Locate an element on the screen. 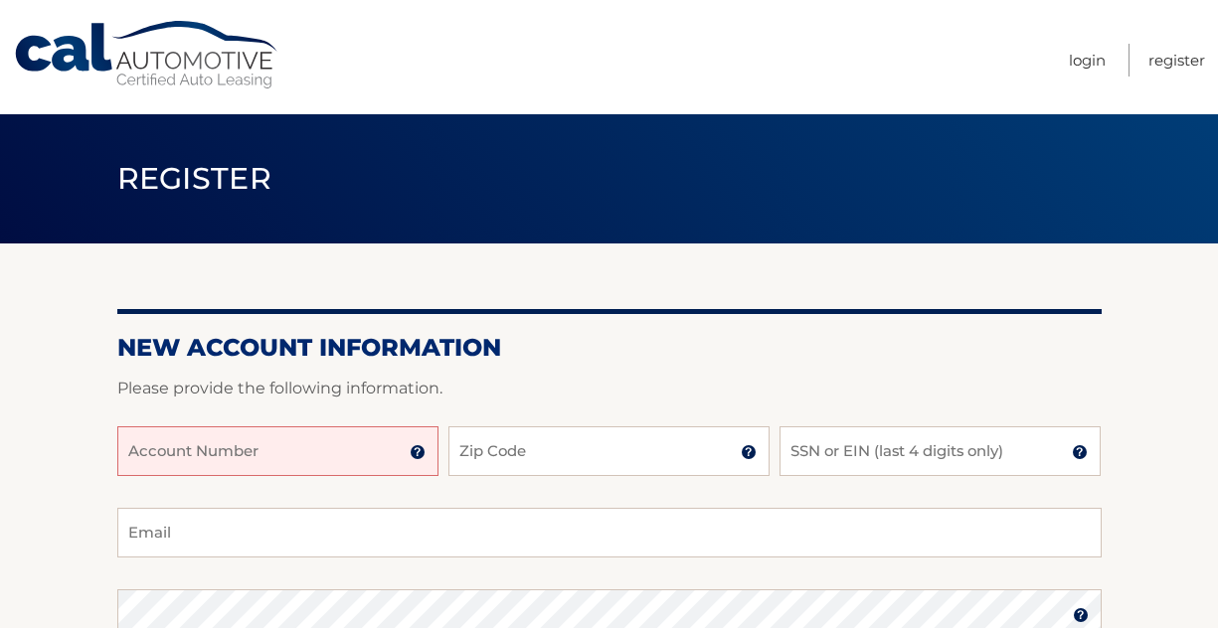 Image resolution: width=1218 pixels, height=628 pixels. a: Register is located at coordinates (1176, 60).